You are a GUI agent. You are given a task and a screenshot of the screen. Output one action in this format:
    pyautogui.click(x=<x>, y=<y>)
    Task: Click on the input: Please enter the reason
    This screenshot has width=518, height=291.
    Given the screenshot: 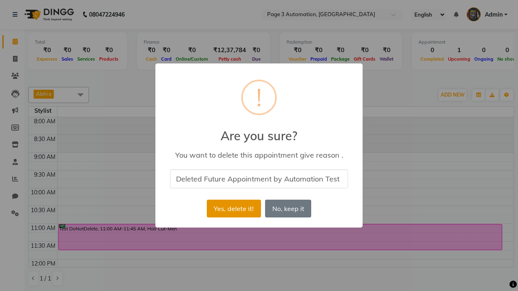 What is the action you would take?
    pyautogui.click(x=259, y=179)
    